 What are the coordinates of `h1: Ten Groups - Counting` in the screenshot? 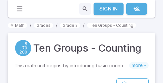 It's located at (87, 48).